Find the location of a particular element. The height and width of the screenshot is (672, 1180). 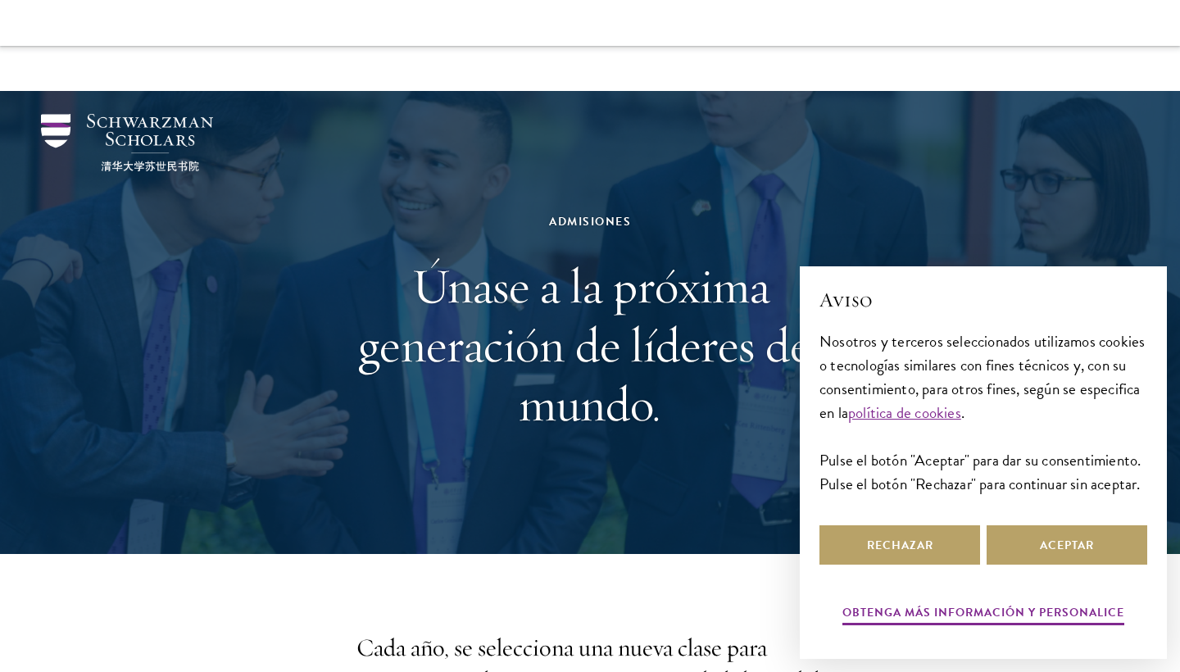

font: Rechazar is located at coordinates (900, 545).